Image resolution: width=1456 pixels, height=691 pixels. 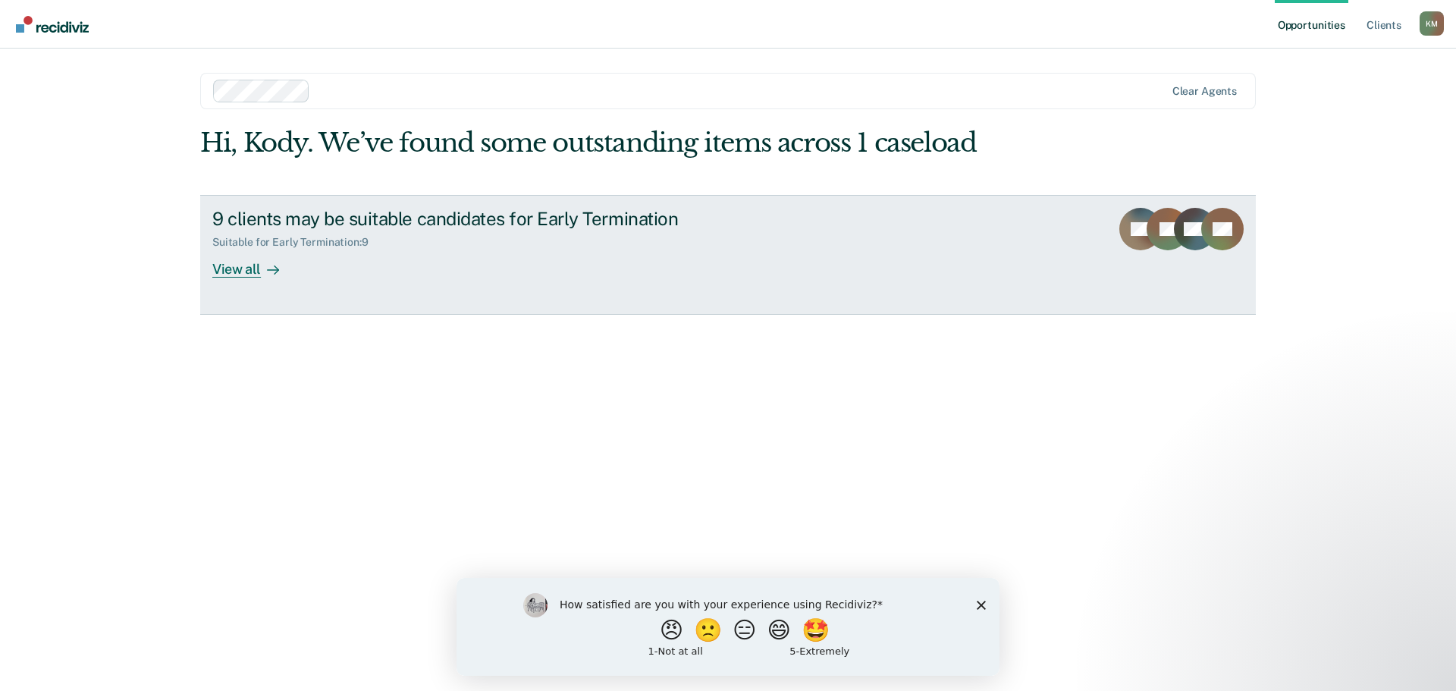 What do you see at coordinates (324, 52) in the screenshot?
I see `button: 4` at bounding box center [324, 52].